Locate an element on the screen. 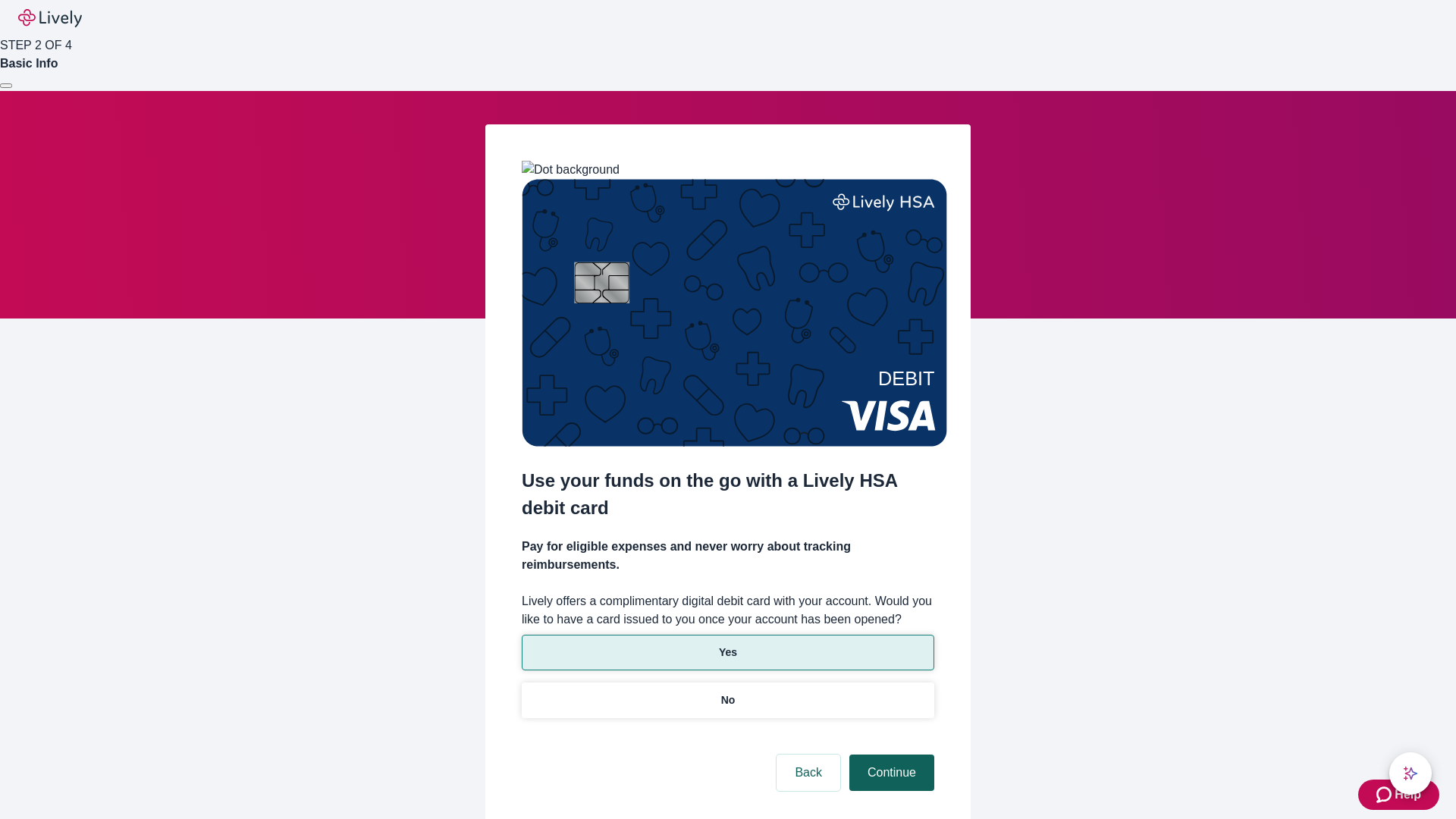 This screenshot has height=819, width=1456. svg: Lively AI Assistant is located at coordinates (1411, 774).